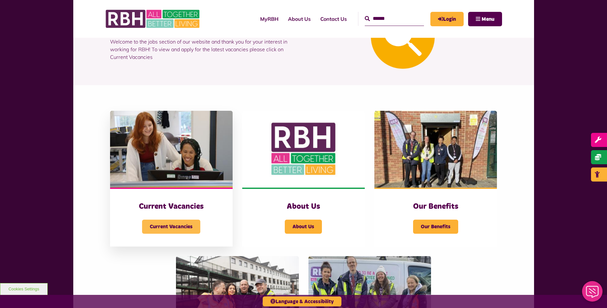  Describe the element at coordinates (171, 206) in the screenshot. I see `h3: Current Vacancies` at that location.